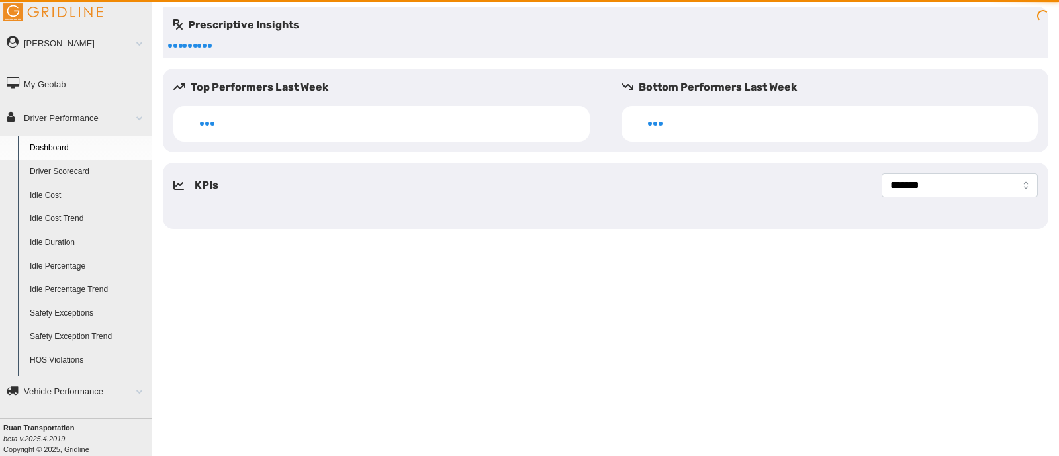 The width and height of the screenshot is (1059, 456). What do you see at coordinates (88, 172) in the screenshot?
I see `a: Driver Scorecard` at bounding box center [88, 172].